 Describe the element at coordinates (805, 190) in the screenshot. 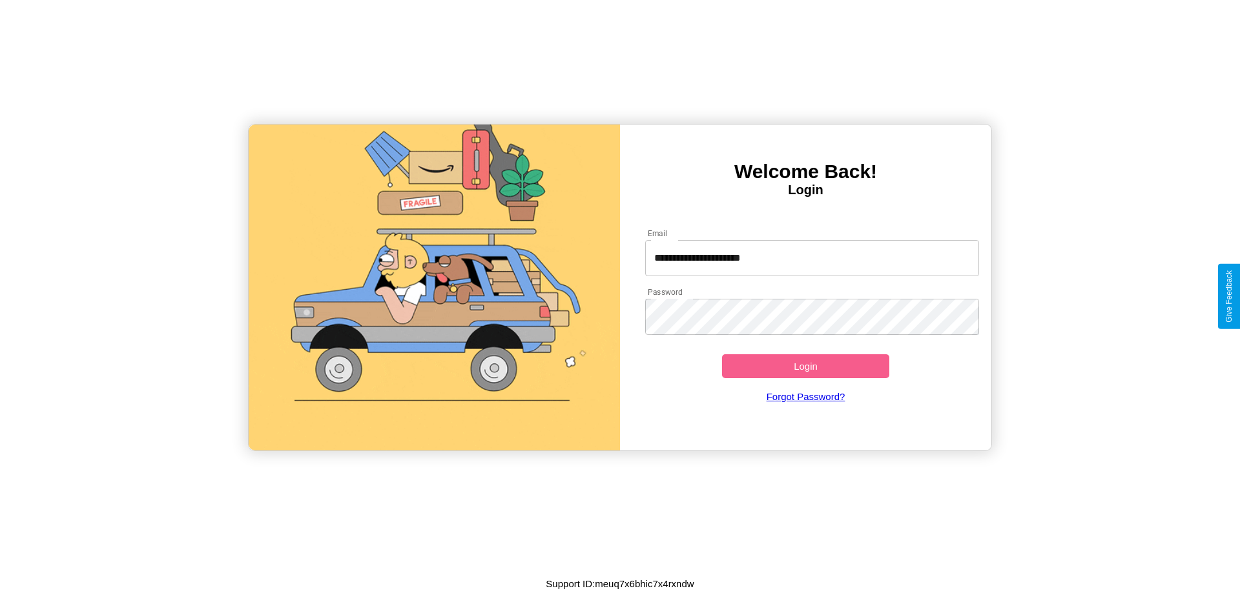

I see `h4: Login` at that location.